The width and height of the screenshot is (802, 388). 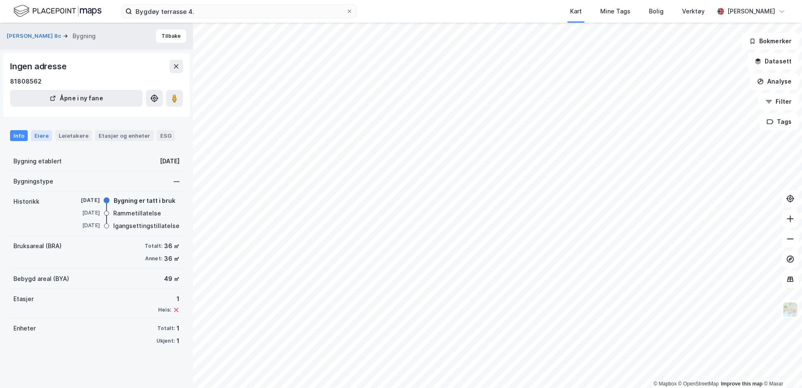 What do you see at coordinates (699, 384) in the screenshot?
I see `a: OpenStreetMap` at bounding box center [699, 384].